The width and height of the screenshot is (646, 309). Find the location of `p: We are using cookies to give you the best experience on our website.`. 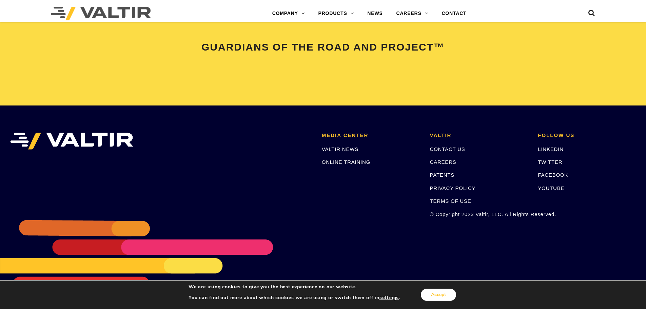

p: We are using cookies to give you the best experience on our website. is located at coordinates (294, 287).